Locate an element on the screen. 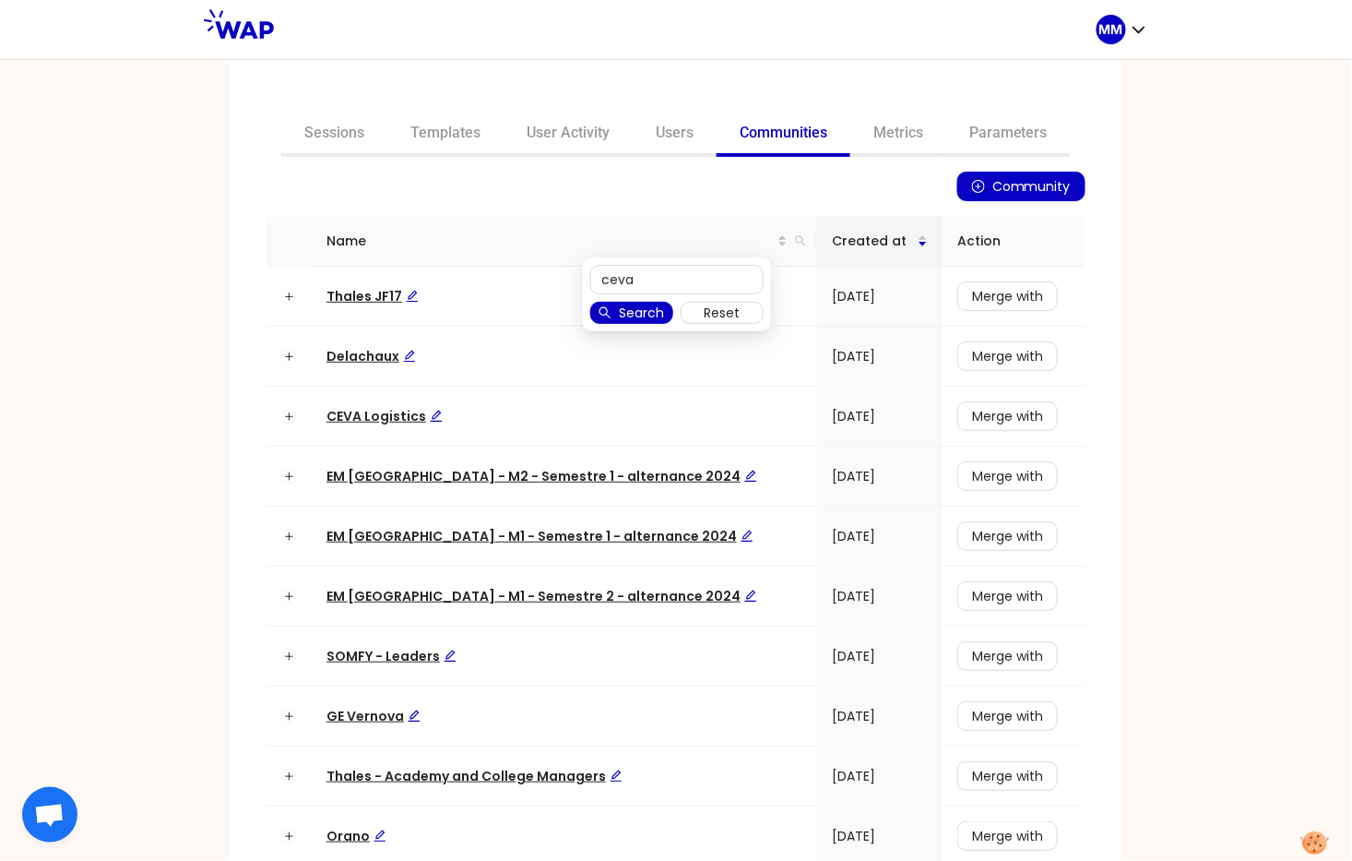 The height and width of the screenshot is (861, 1352). span: Delachaux is located at coordinates (371, 356).